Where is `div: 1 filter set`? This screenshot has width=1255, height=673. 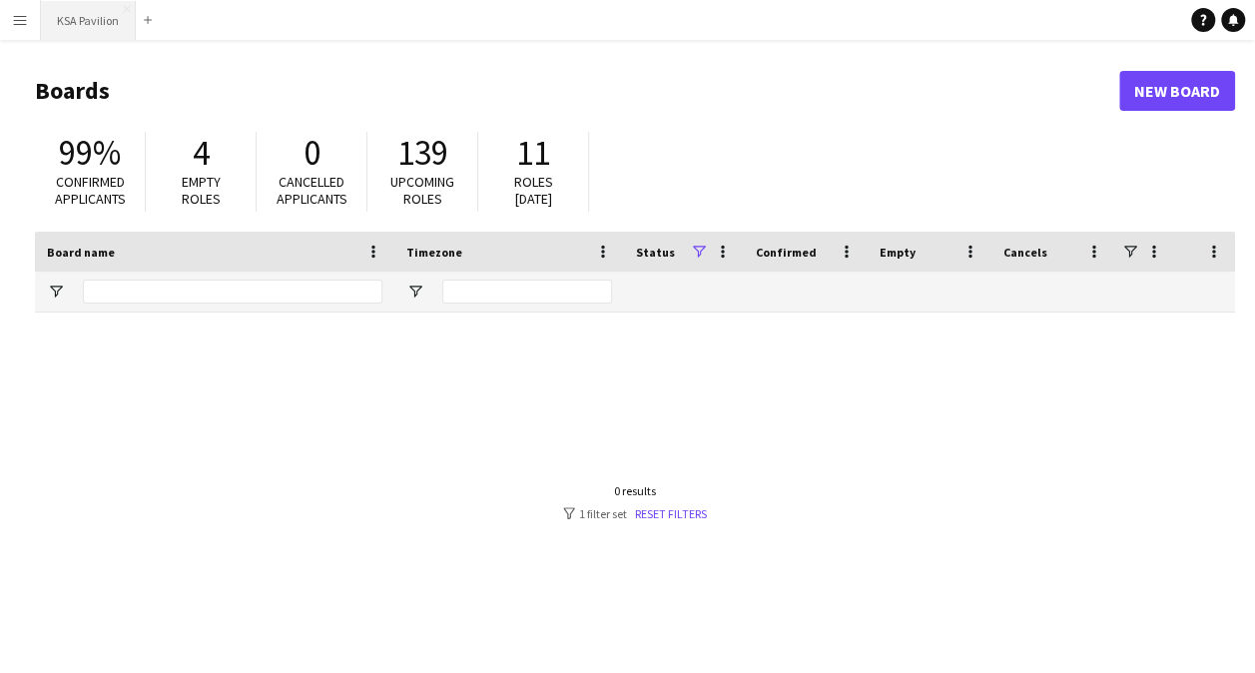
div: 1 filter set is located at coordinates (635, 513).